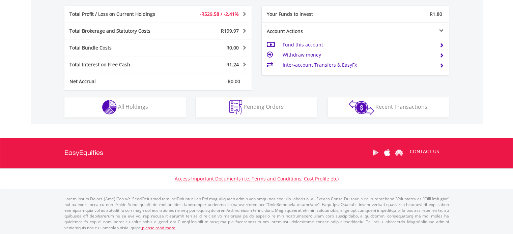 The height and width of the screenshot is (234, 513). I want to click on img: holdings-wht.png, so click(109, 107).